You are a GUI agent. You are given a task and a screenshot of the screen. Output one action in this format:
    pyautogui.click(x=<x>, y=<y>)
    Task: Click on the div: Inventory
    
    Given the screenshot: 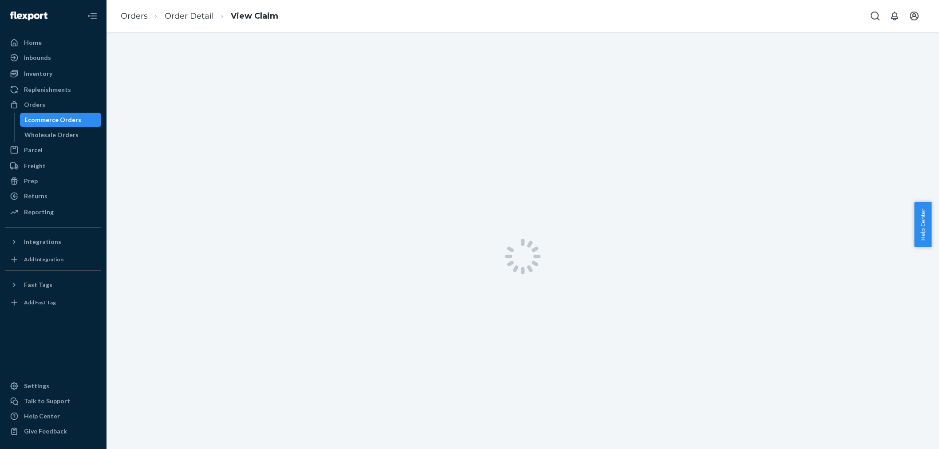 What is the action you would take?
    pyautogui.click(x=38, y=74)
    